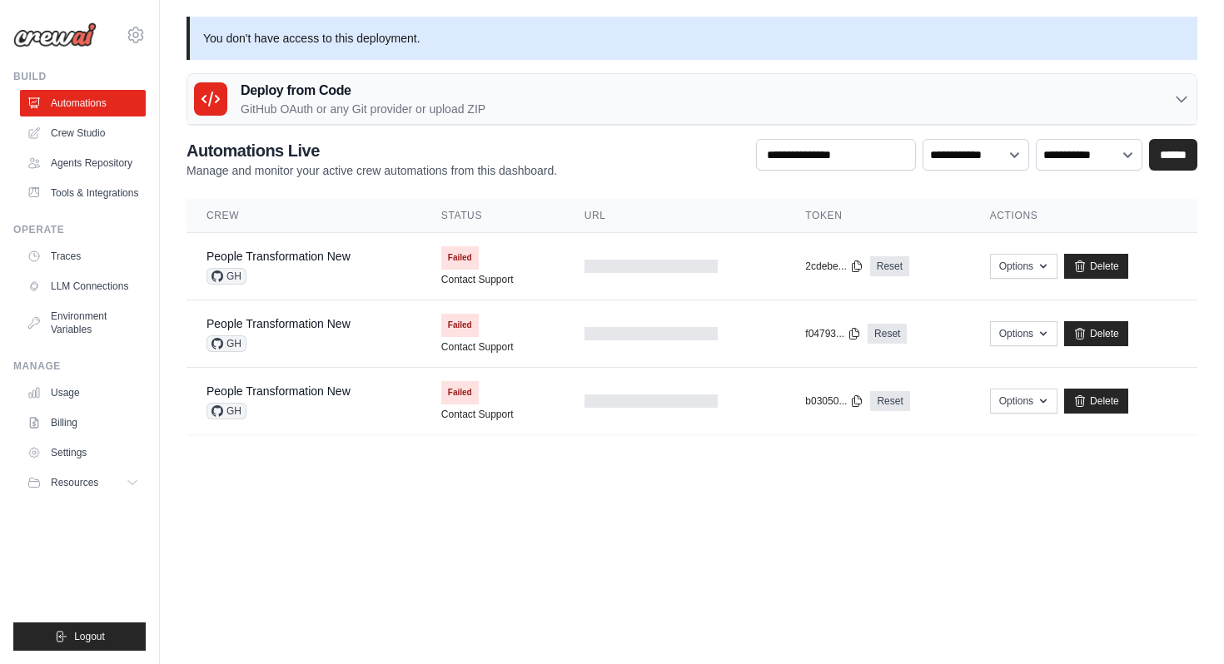 This screenshot has height=664, width=1224. What do you see at coordinates (833, 266) in the screenshot?
I see `button: 2cdebe...` at bounding box center [833, 266].